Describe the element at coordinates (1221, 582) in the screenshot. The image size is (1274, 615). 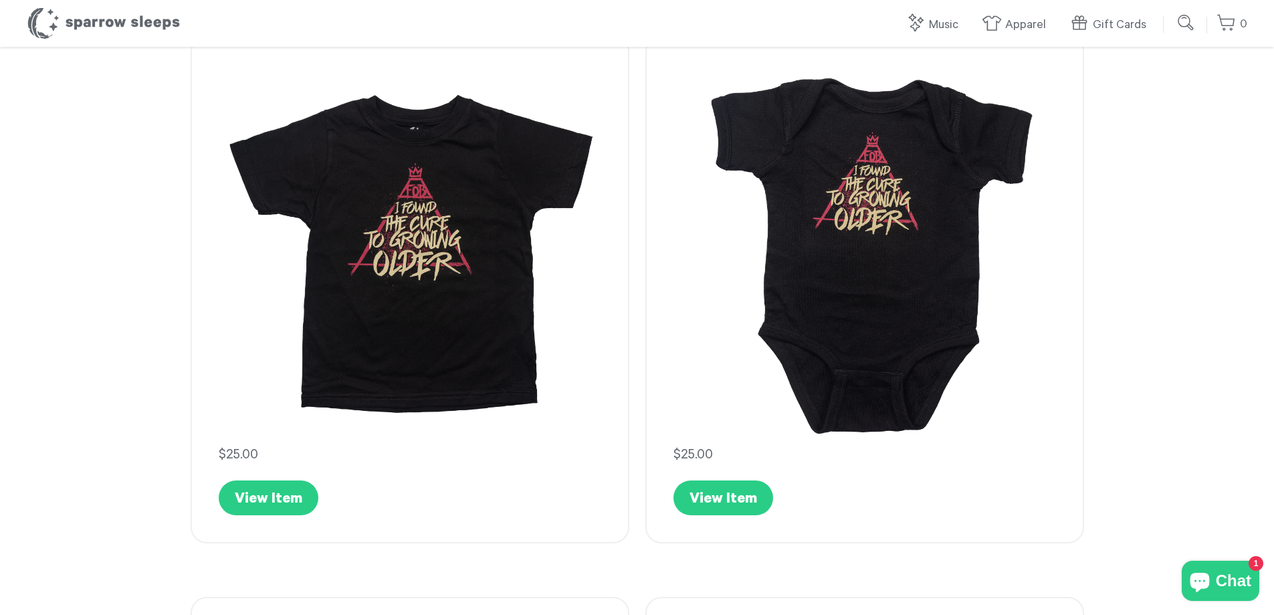
I see `inbox-online-store-chat: Shopify online store chat` at that location.